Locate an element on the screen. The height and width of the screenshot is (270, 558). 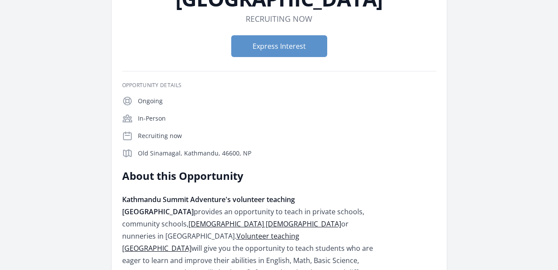
p: Recruiting now is located at coordinates (287, 136).